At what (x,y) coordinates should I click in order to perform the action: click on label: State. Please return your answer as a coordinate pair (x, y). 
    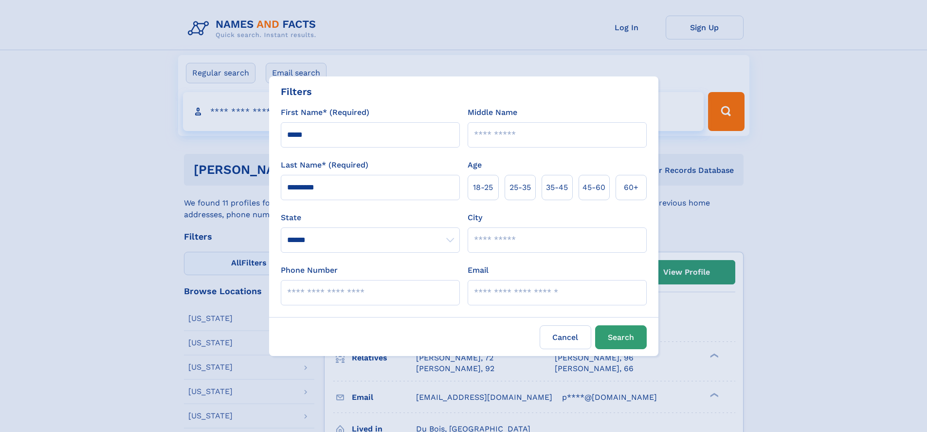
    Looking at the image, I should click on (370, 218).